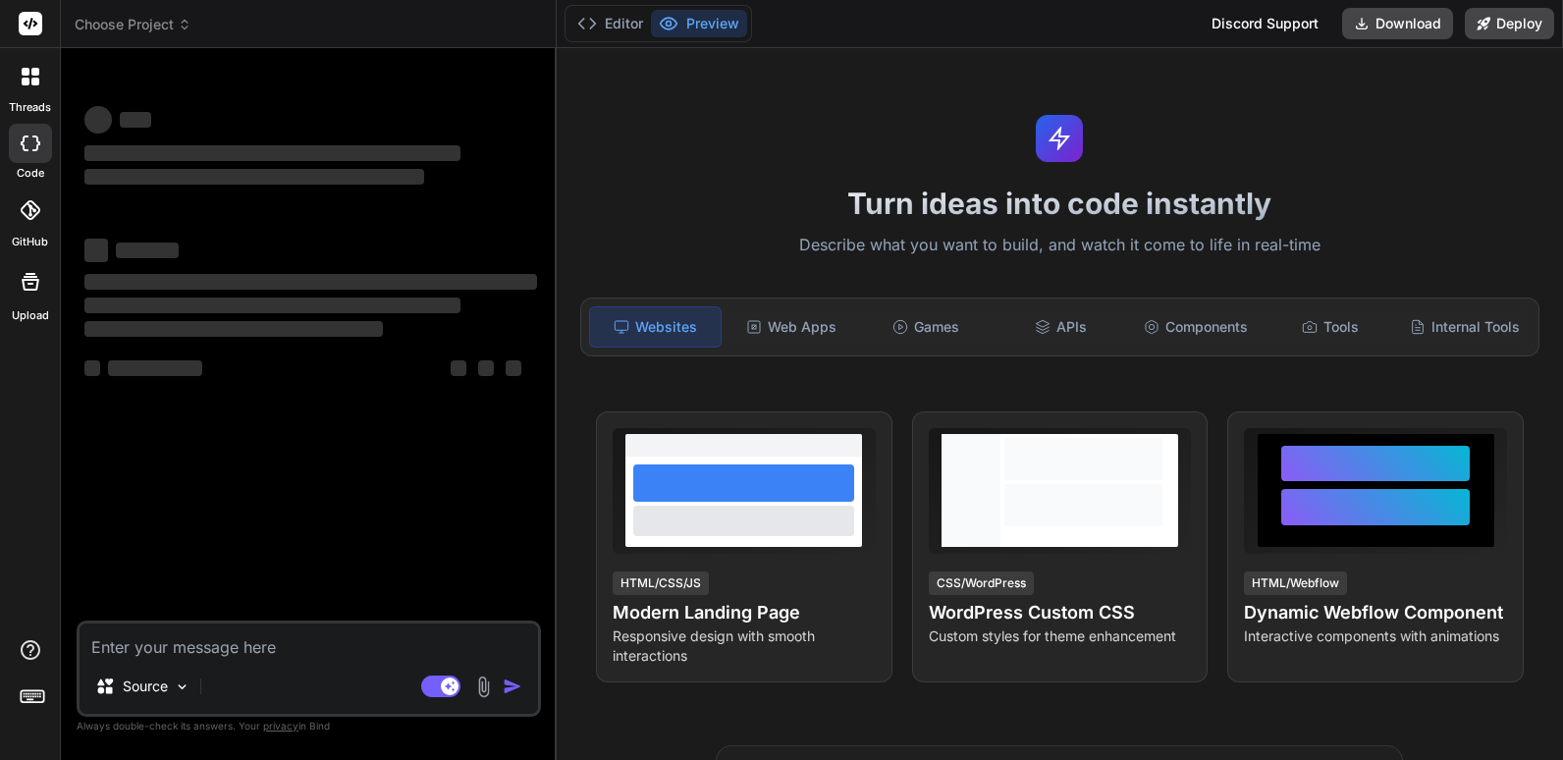 The height and width of the screenshot is (760, 1563). Describe the element at coordinates (744, 613) in the screenshot. I see `h4: Modern Landing Page` at that location.